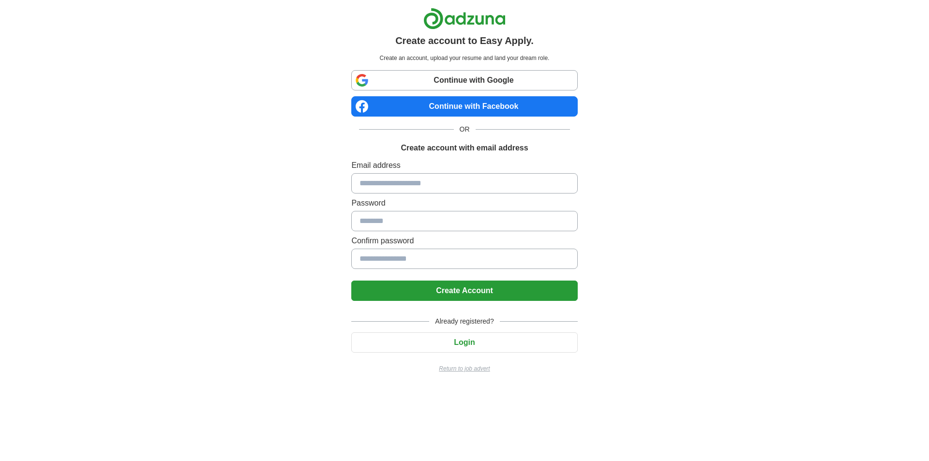  What do you see at coordinates (464, 80) in the screenshot?
I see `a: Continue with Google` at bounding box center [464, 80].